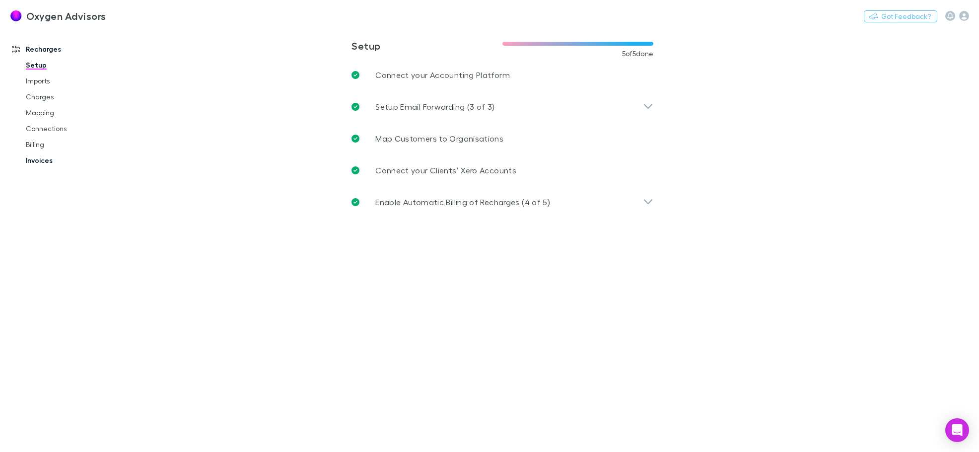 The image size is (979, 452). I want to click on h3: Oxygen Advisors, so click(66, 16).